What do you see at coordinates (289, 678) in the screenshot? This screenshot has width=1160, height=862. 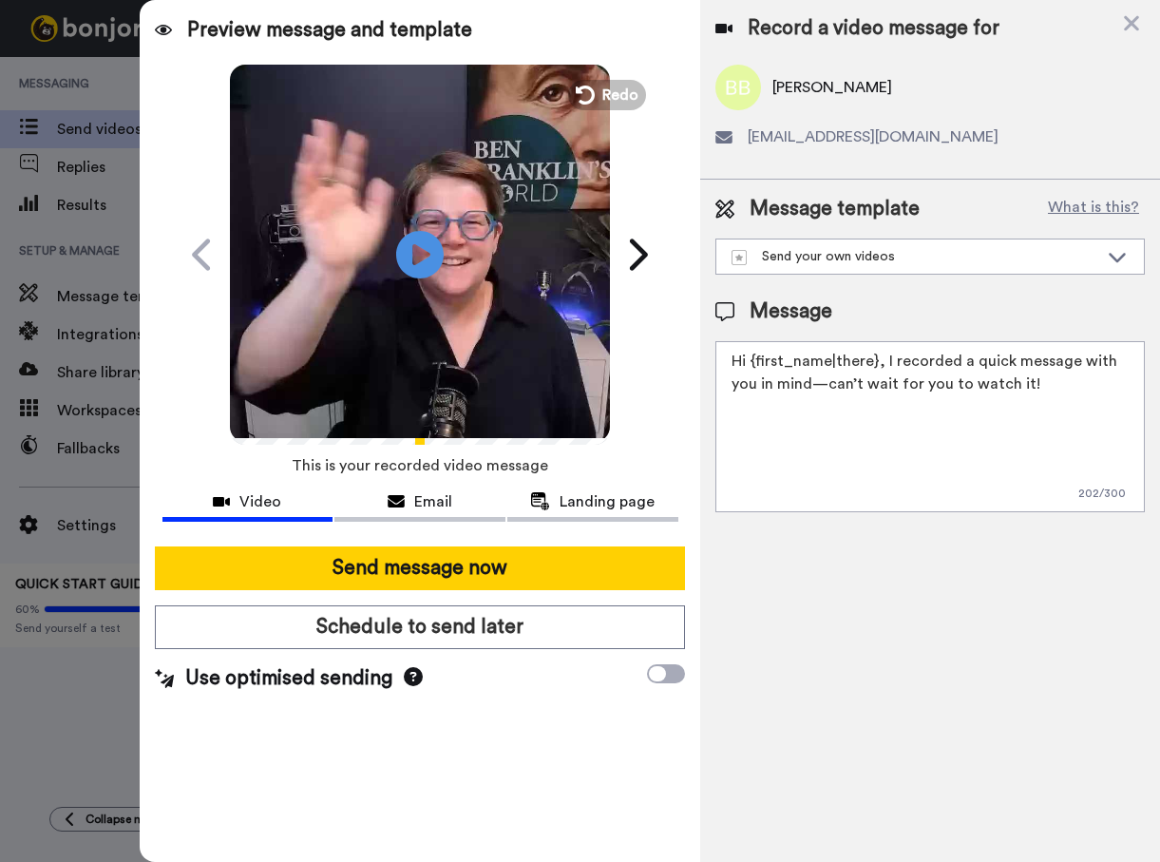 I see `span: Use optimised sending` at bounding box center [289, 678].